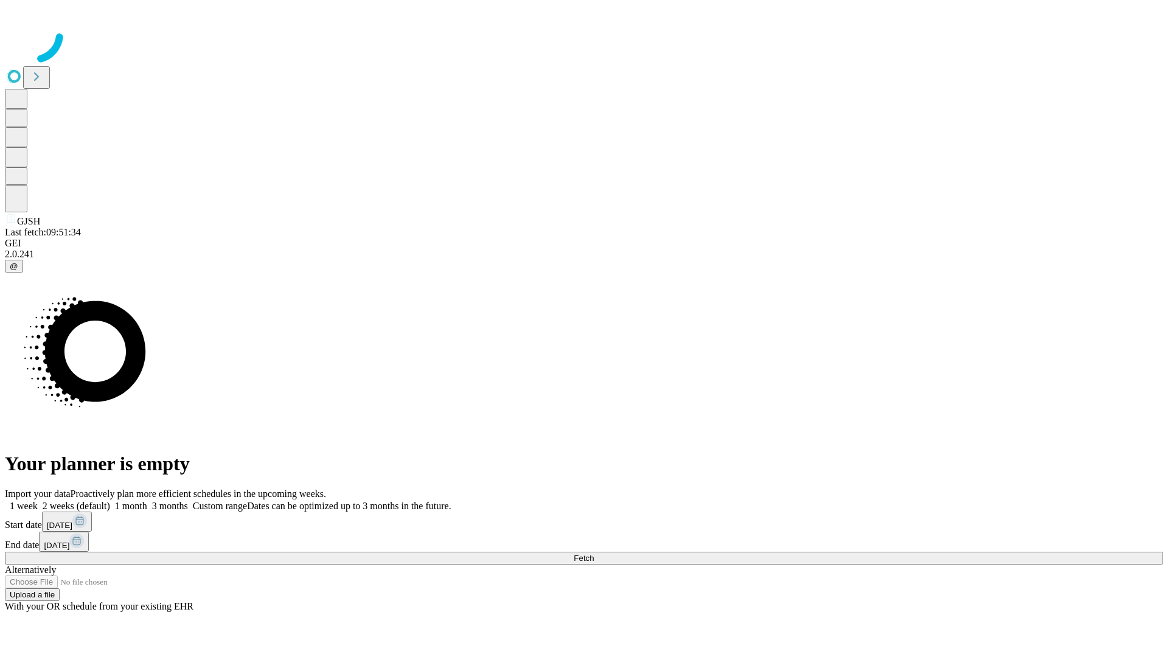 Image resolution: width=1168 pixels, height=657 pixels. What do you see at coordinates (584, 558) in the screenshot?
I see `button: Fetch` at bounding box center [584, 558].